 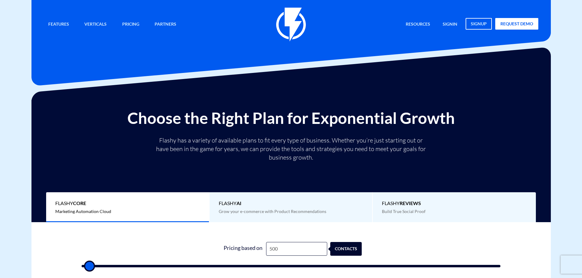 What do you see at coordinates (404, 212) in the screenshot?
I see `span: Build True Social Proof` at bounding box center [404, 212].